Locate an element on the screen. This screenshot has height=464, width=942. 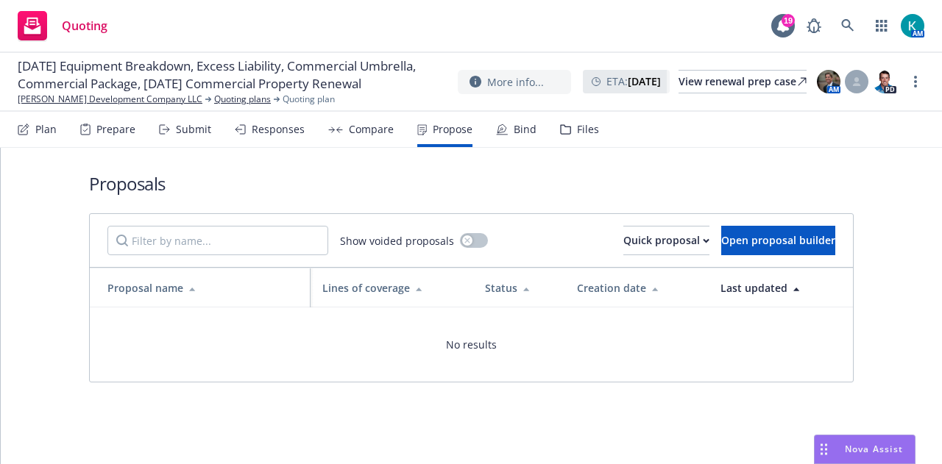
div: Bind is located at coordinates (524, 129).